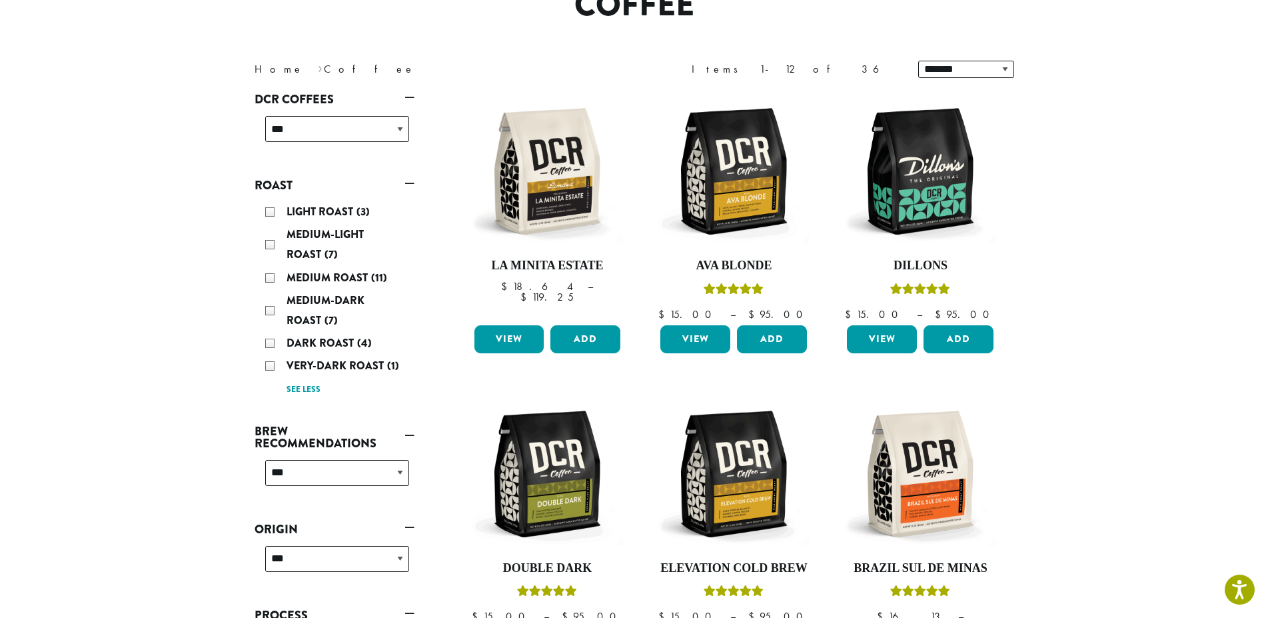 The image size is (1268, 618). Describe the element at coordinates (734, 266) in the screenshot. I see `h4: Ava Blonde` at that location.